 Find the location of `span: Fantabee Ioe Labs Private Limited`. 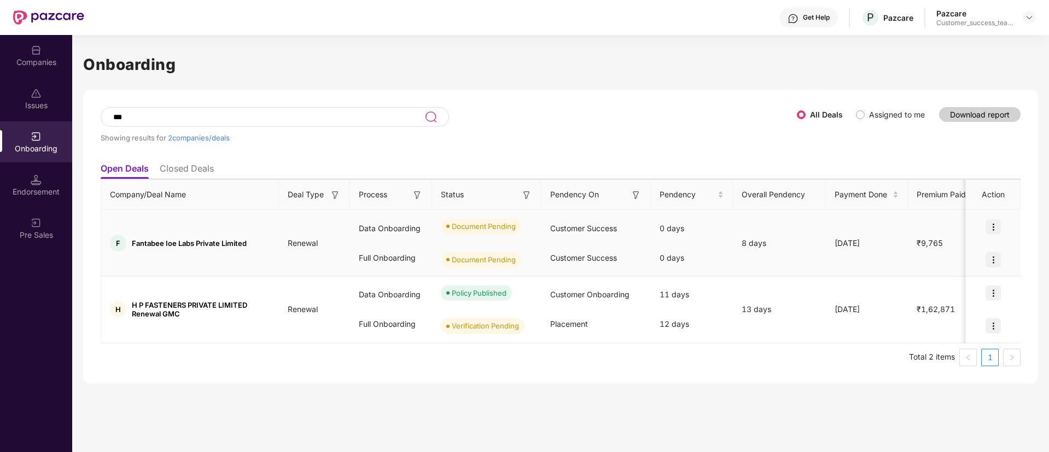

span: Fantabee Ioe Labs Private Limited is located at coordinates (189, 243).